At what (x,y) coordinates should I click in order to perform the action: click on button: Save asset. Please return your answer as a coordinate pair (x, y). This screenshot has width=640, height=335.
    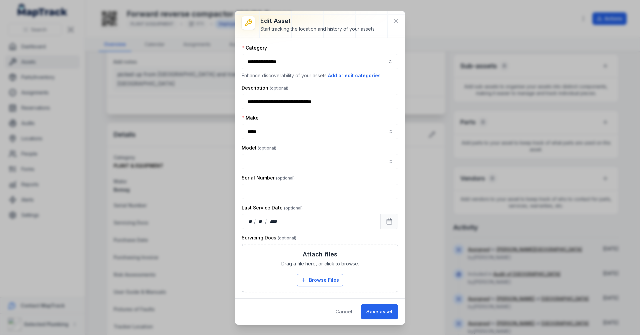
    Looking at the image, I should click on (379, 312).